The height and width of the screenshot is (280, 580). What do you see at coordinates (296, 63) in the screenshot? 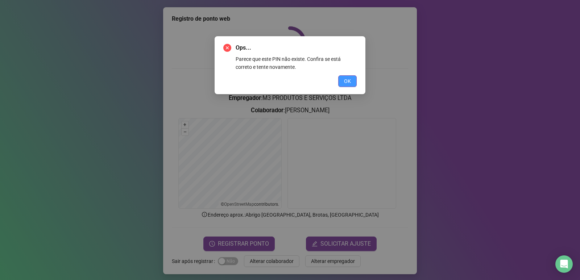
I see `div: Parece que este PIN não existe. Confira se está correto e tente novamente.` at bounding box center [296, 63].